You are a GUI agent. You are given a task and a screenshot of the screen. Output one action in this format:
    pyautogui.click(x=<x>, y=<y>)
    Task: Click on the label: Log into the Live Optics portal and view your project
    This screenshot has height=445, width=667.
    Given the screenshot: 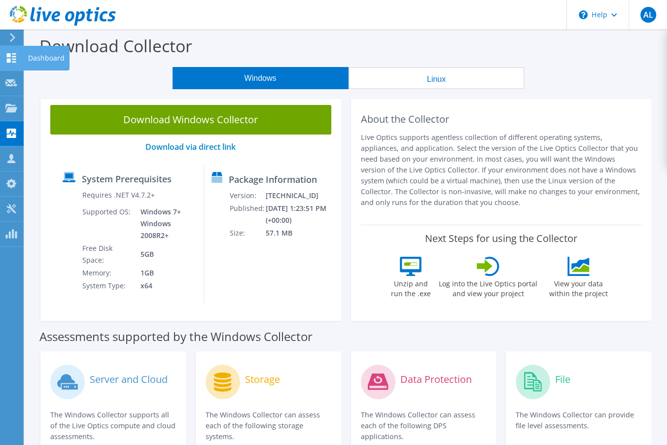 What is the action you would take?
    pyautogui.click(x=488, y=288)
    